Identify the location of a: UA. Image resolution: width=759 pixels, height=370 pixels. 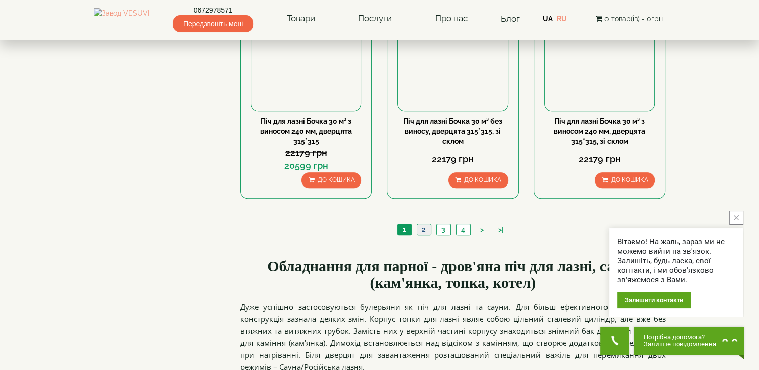
(548, 19).